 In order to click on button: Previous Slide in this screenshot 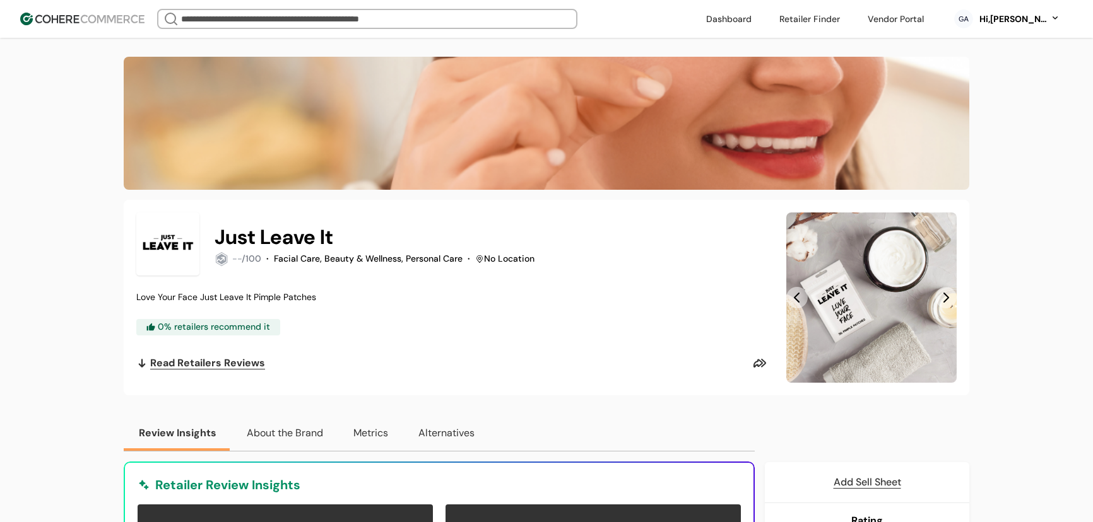, I will do `click(797, 298)`.